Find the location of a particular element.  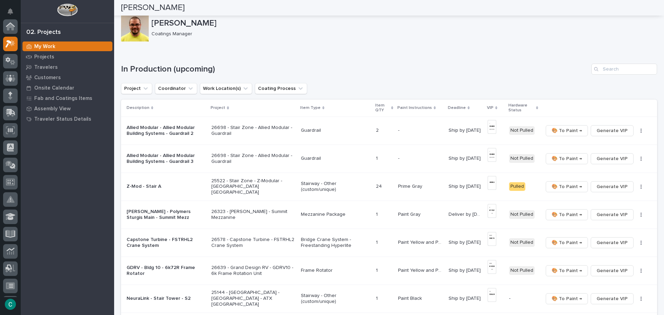

p: Allied Modular - Allied Modular Building Systems - Guardrail 3 is located at coordinates (166, 159).